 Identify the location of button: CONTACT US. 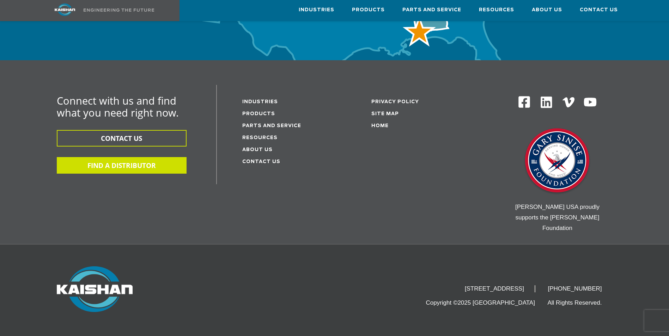
(122, 138).